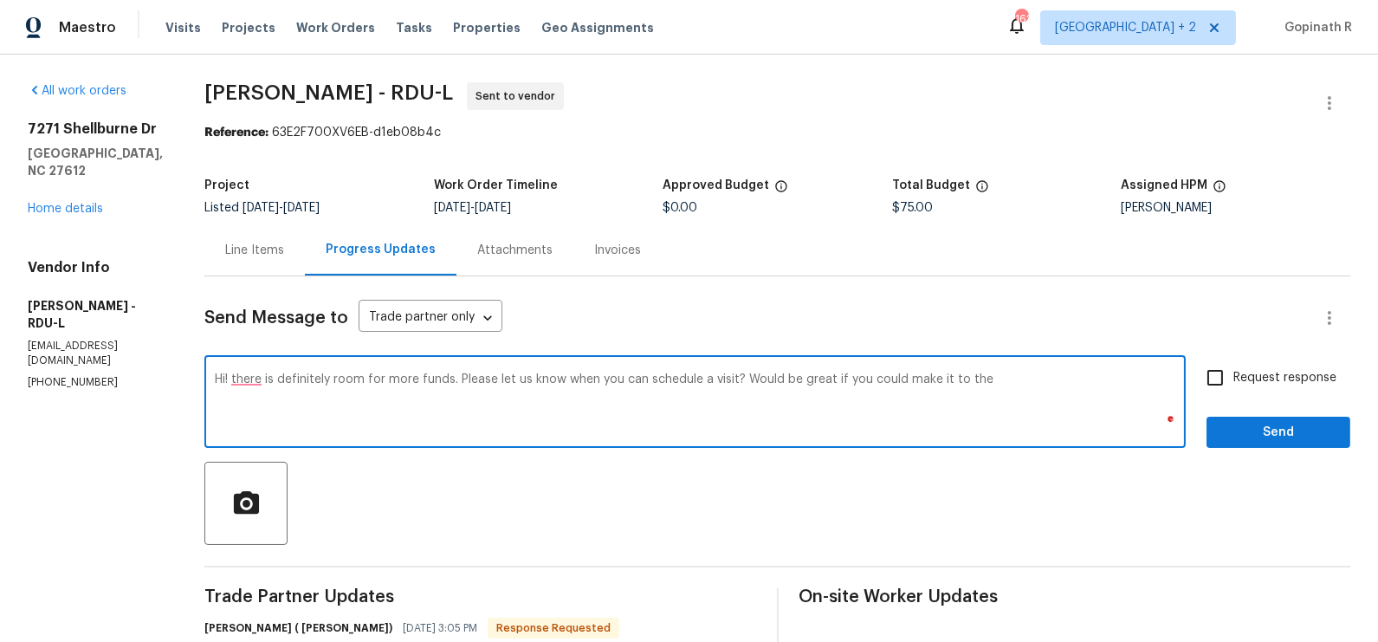  What do you see at coordinates (1278, 432) in the screenshot?
I see `button: Send` at bounding box center [1278, 432].